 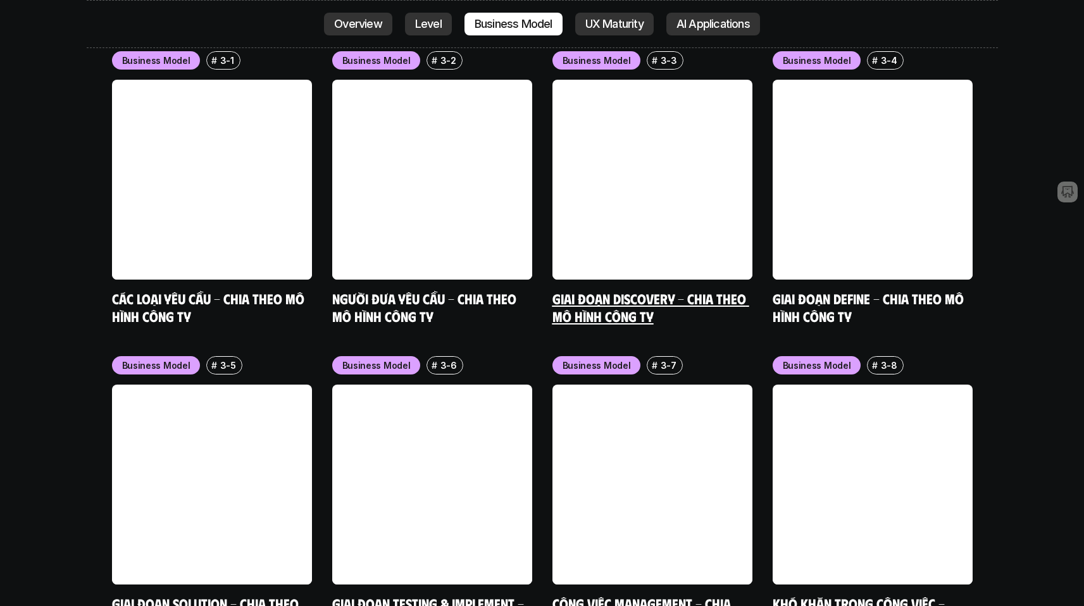 I want to click on p: 3-7, so click(x=668, y=365).